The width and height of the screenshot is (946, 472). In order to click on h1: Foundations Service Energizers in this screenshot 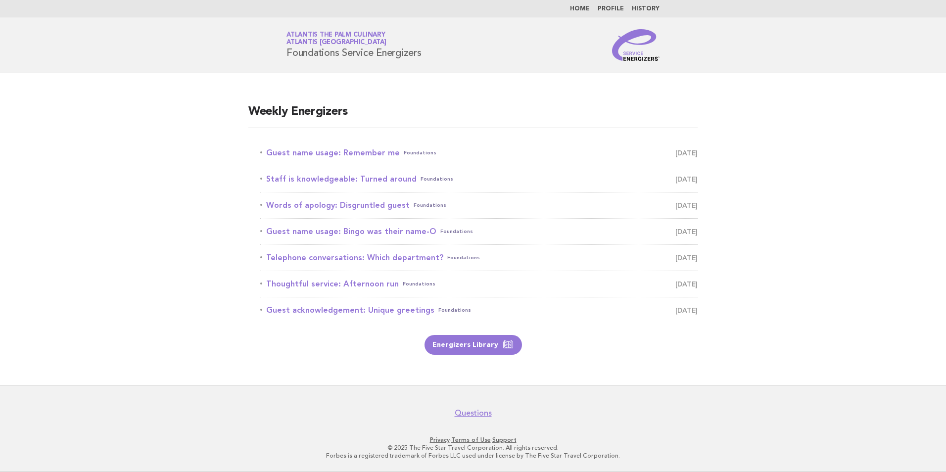, I will do `click(354, 45)`.